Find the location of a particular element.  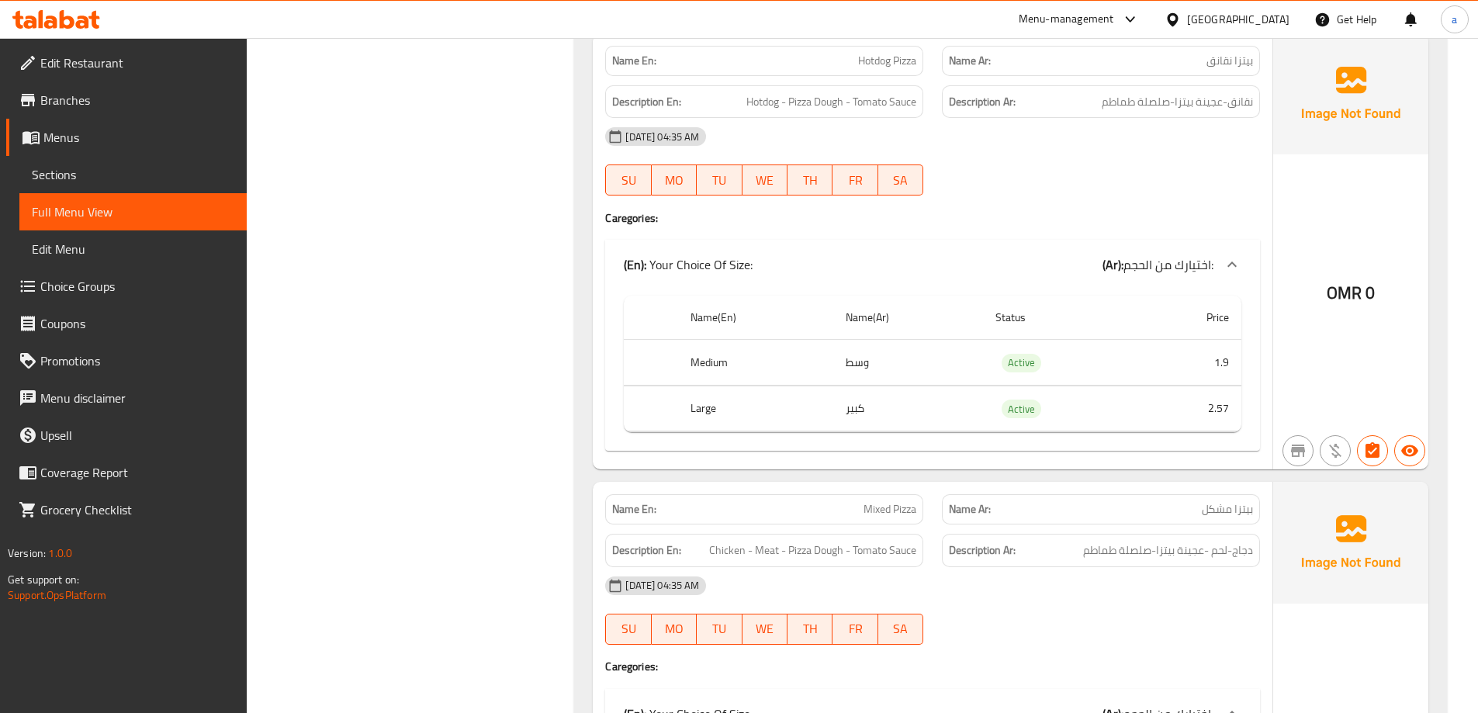

span: Choice Groups is located at coordinates (137, 286).